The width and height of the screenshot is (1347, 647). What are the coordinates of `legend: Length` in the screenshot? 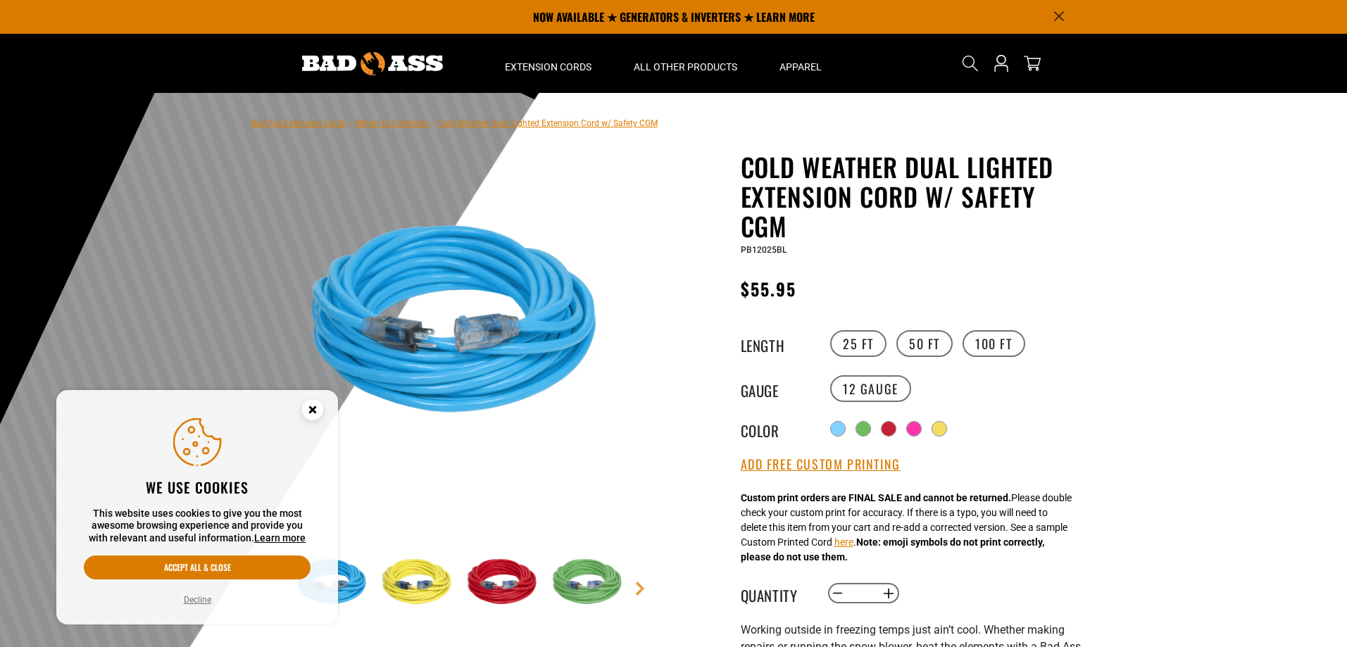 It's located at (776, 344).